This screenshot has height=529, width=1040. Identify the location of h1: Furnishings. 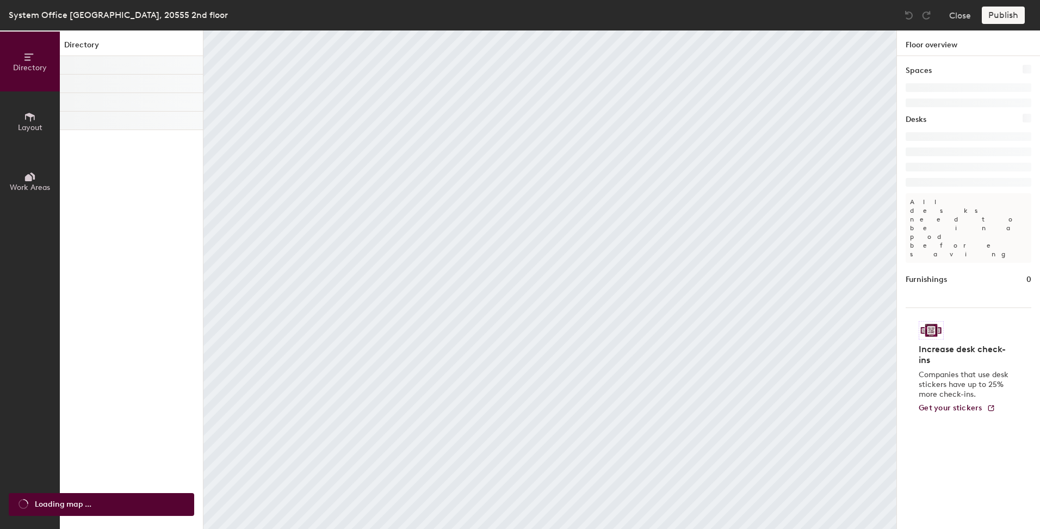
(926, 280).